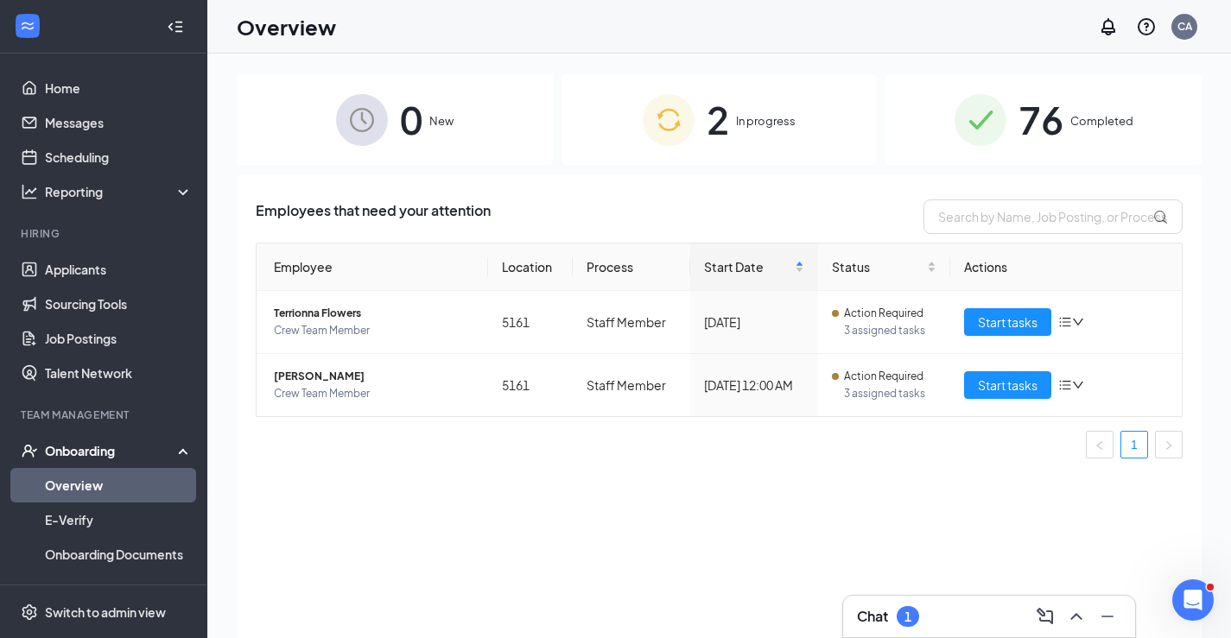 This screenshot has height=638, width=1231. Describe the element at coordinates (878, 267) in the screenshot. I see `span: Status` at that location.